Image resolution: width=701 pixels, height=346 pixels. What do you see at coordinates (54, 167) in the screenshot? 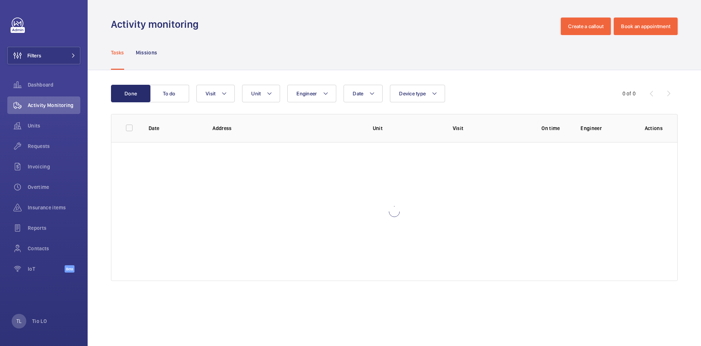
I see `span: Invoicing` at bounding box center [54, 167].